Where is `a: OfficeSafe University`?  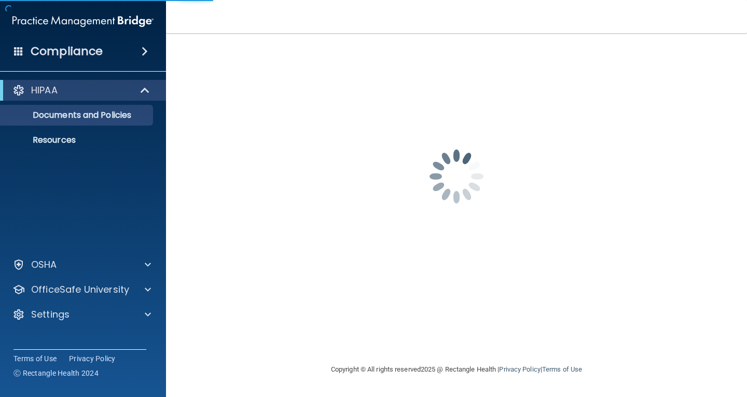
a: OfficeSafe University is located at coordinates (81, 289).